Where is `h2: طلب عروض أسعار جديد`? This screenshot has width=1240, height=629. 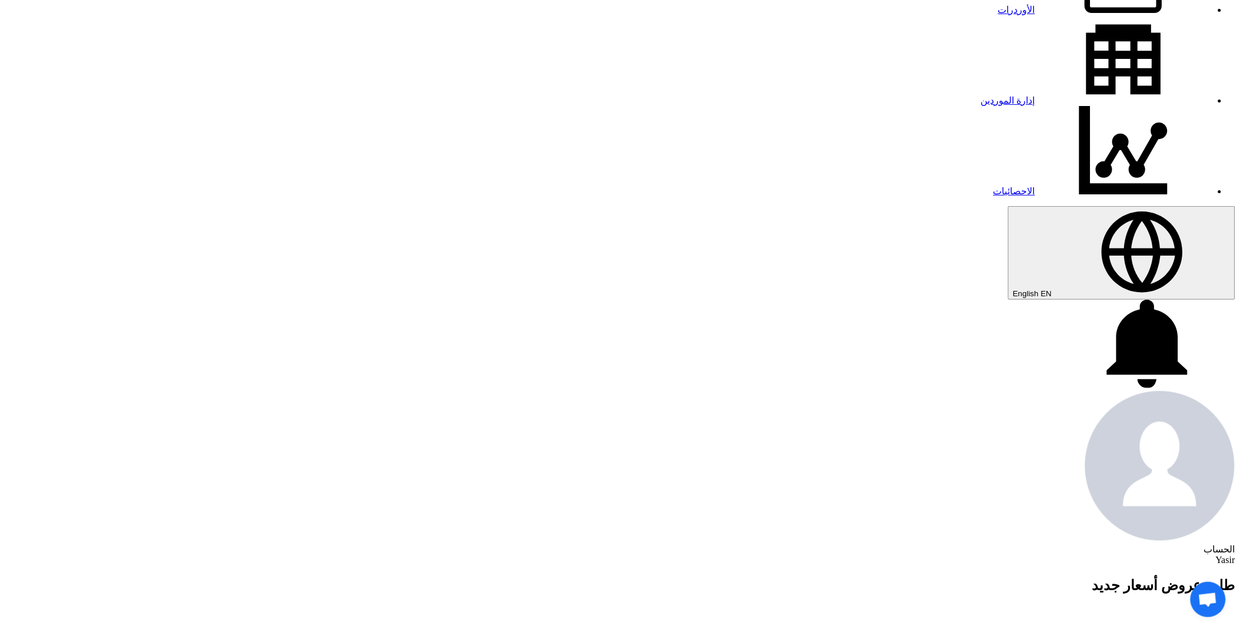
h2: طلب عروض أسعار جديد is located at coordinates (620, 585).